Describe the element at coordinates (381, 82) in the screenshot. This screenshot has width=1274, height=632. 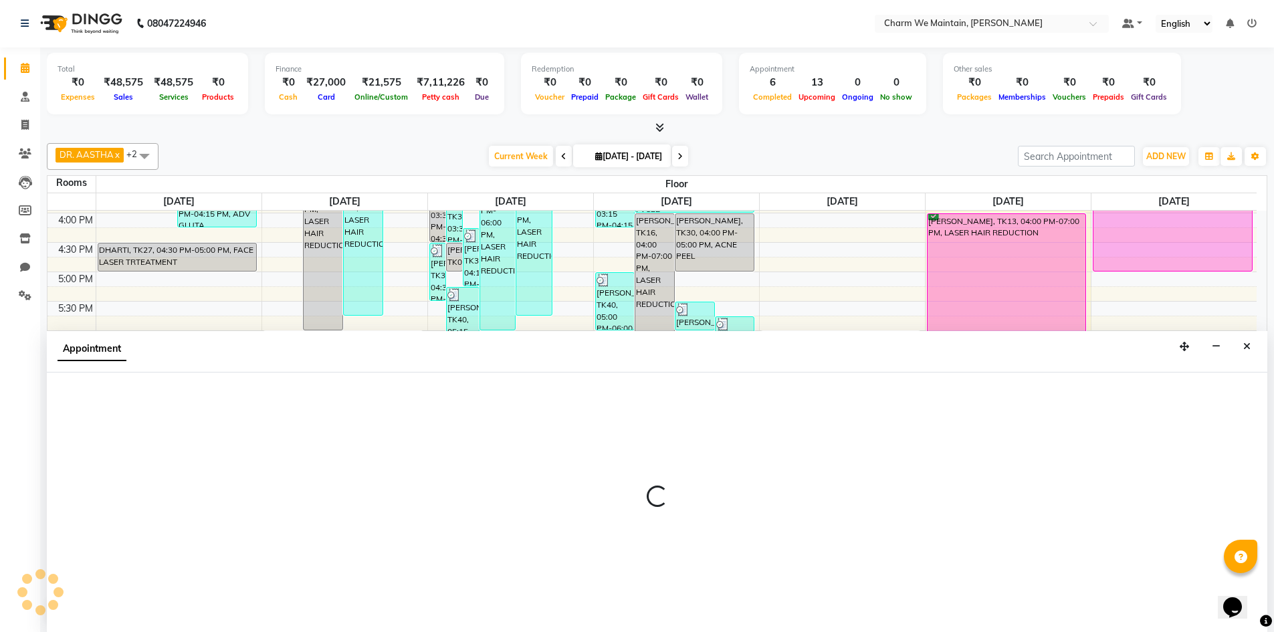
I see `div: ₹21,575` at that location.